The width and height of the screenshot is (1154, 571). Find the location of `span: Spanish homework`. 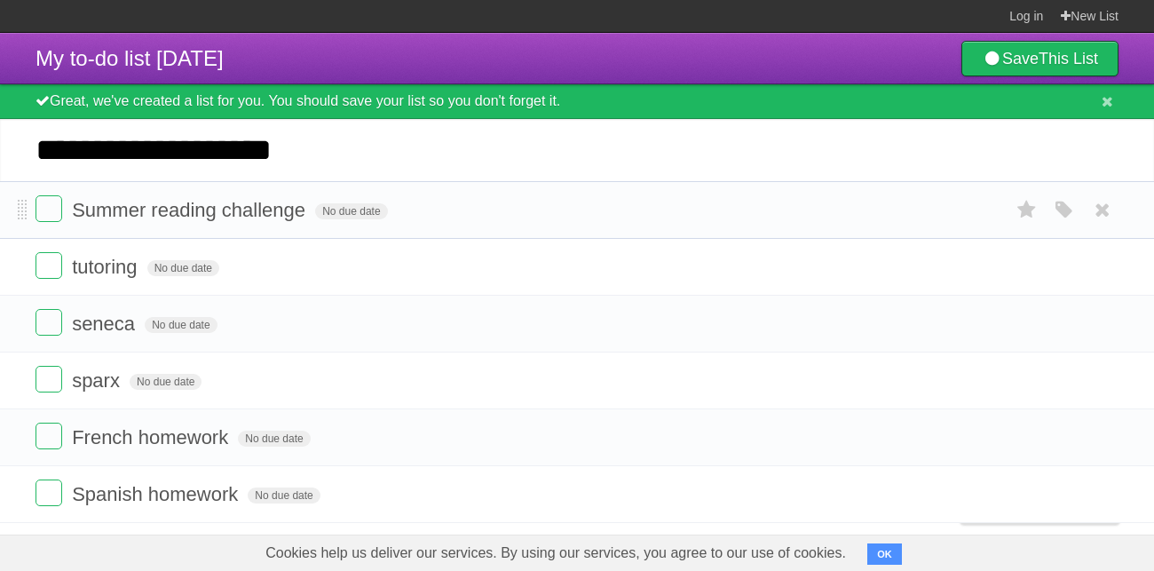

span: Spanish homework is located at coordinates (157, 494).